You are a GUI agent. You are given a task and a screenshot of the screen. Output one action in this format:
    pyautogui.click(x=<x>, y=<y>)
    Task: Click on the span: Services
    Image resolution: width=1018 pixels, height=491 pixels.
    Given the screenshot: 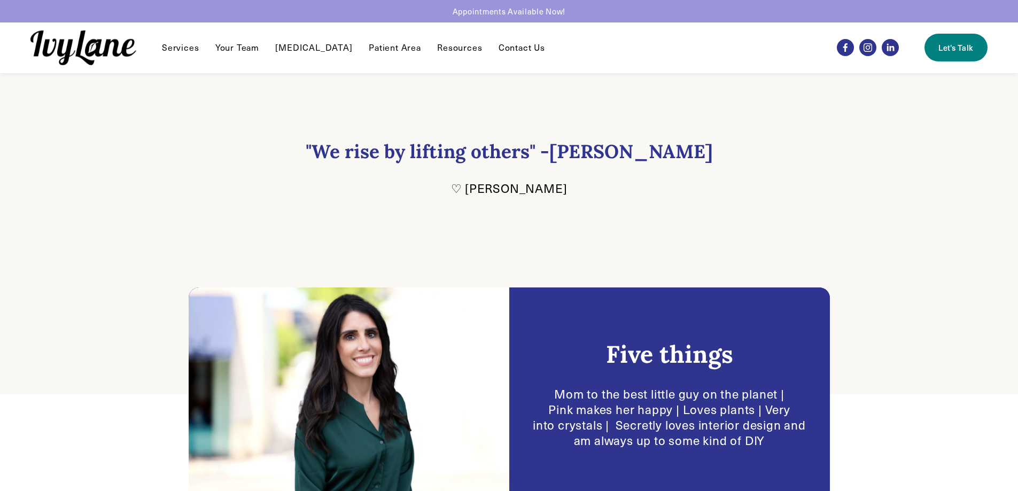 What is the action you would take?
    pyautogui.click(x=180, y=48)
    